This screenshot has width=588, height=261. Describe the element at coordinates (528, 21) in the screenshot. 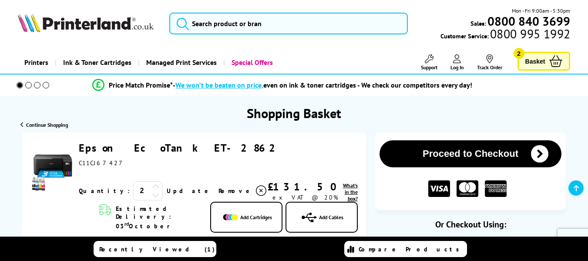

I see `a: 0800 840 3699` at that location.